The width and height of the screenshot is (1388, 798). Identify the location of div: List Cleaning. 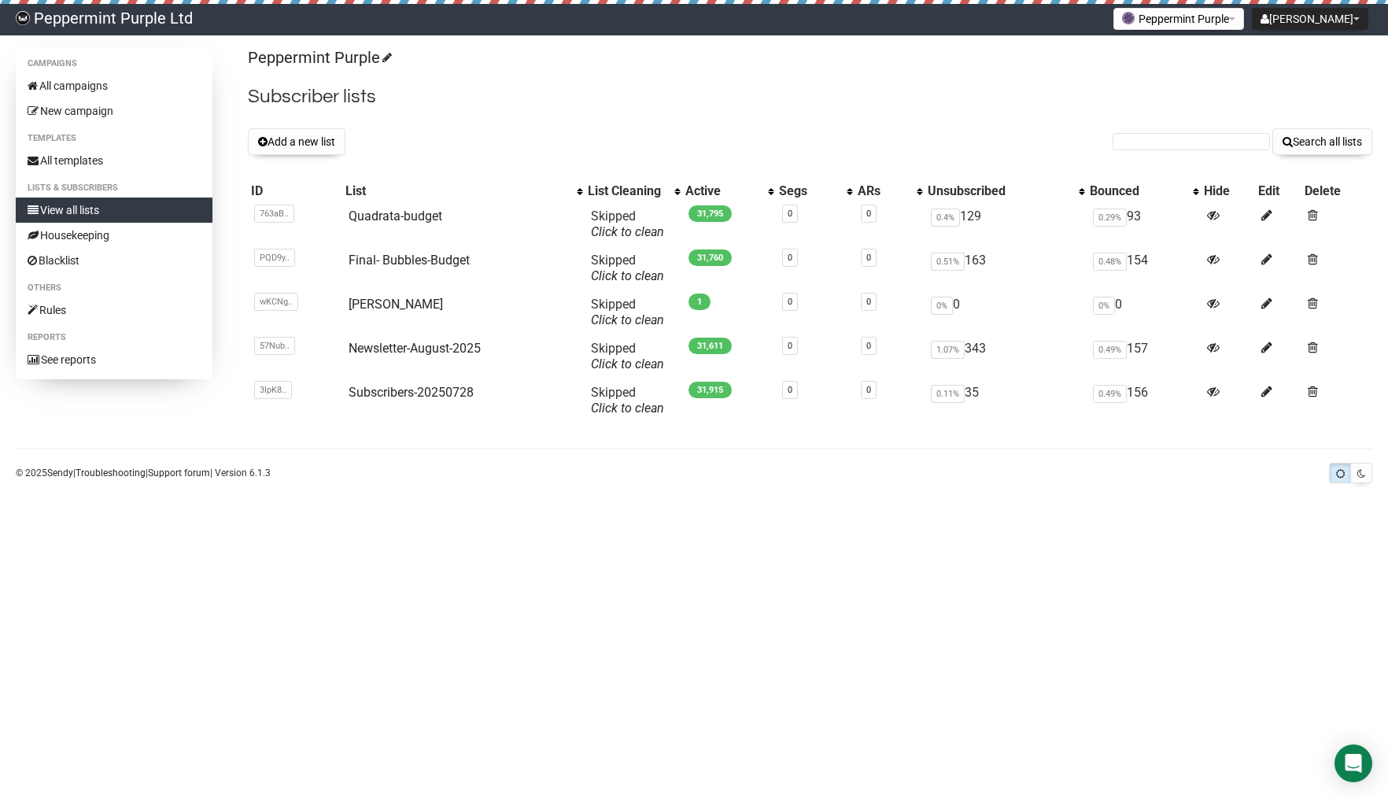
(627, 191).